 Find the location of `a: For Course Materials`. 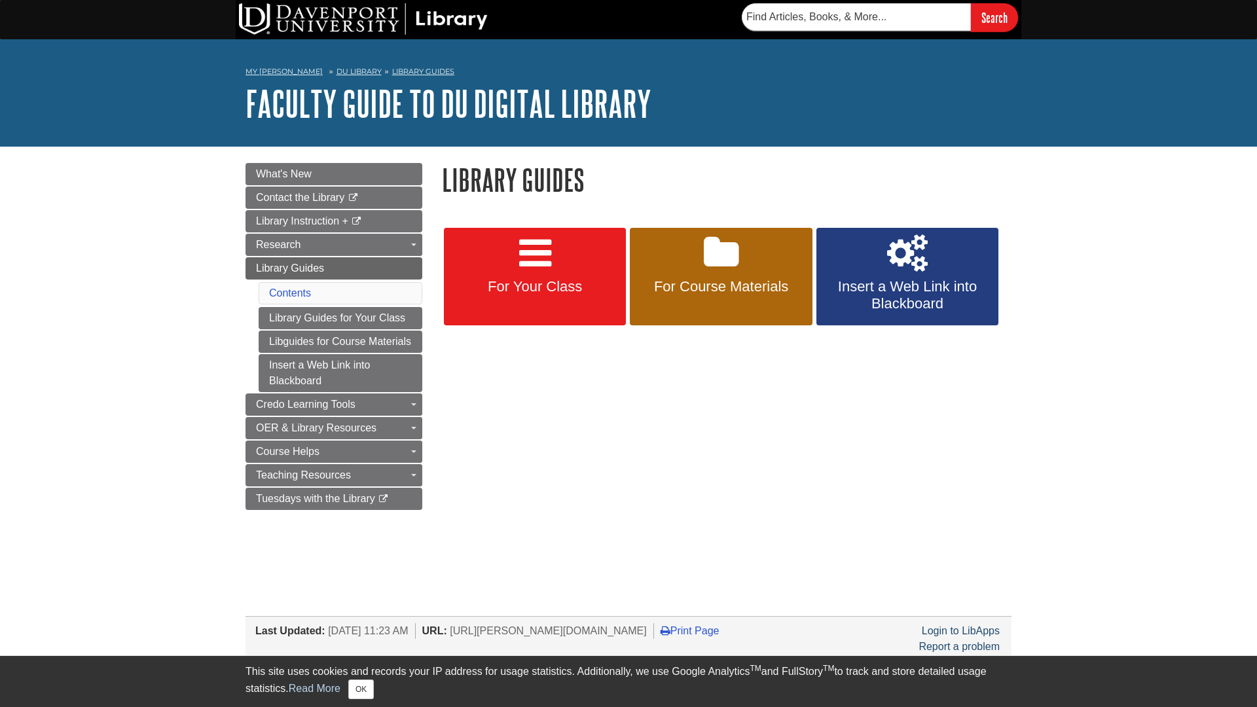

a: For Course Materials is located at coordinates (721, 277).